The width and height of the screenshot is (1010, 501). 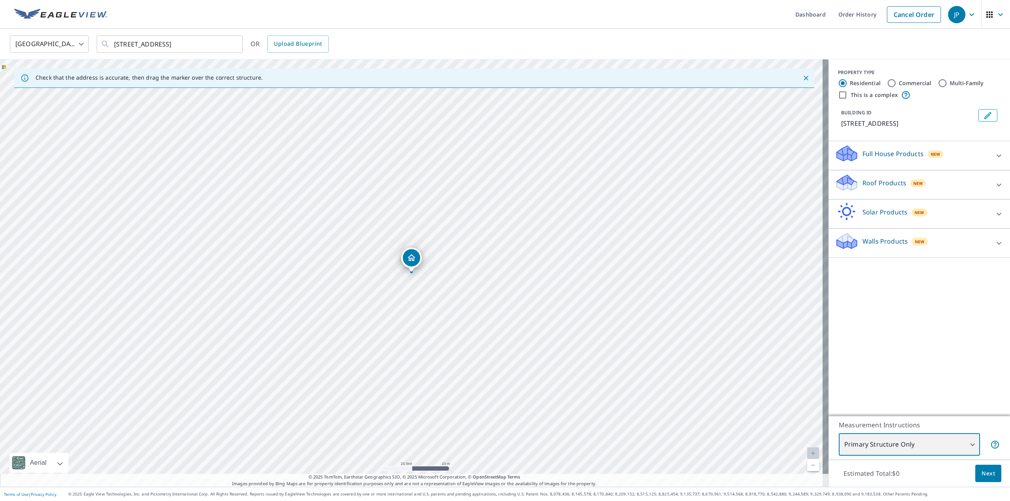 What do you see at coordinates (915, 83) in the screenshot?
I see `label: Commercial` at bounding box center [915, 83].